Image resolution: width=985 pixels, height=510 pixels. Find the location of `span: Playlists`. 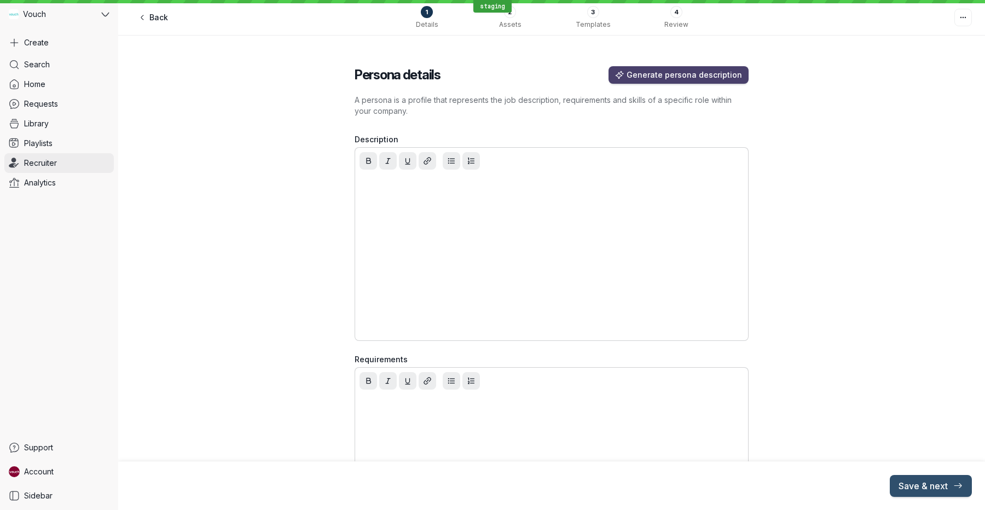

span: Playlists is located at coordinates (38, 143).